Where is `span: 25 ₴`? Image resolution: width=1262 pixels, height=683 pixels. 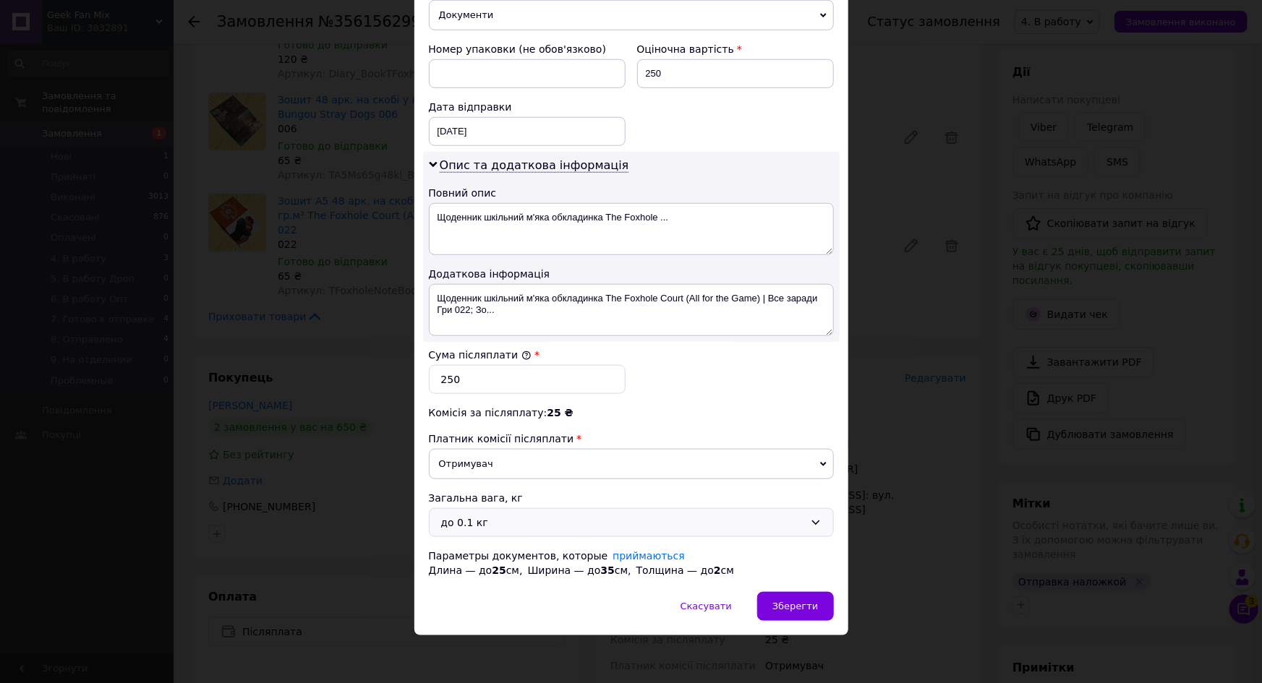
span: 25 ₴ is located at coordinates (560, 413).